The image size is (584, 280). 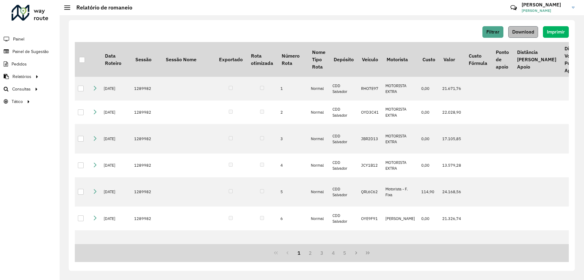 What do you see at coordinates (293, 165) in the screenshot?
I see `td: 4` at bounding box center [293, 165].